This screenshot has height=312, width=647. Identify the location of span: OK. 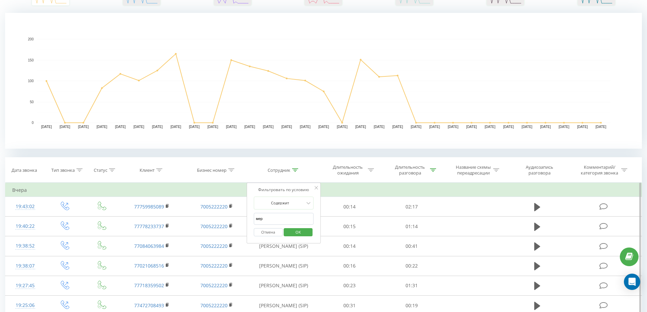
(298, 232).